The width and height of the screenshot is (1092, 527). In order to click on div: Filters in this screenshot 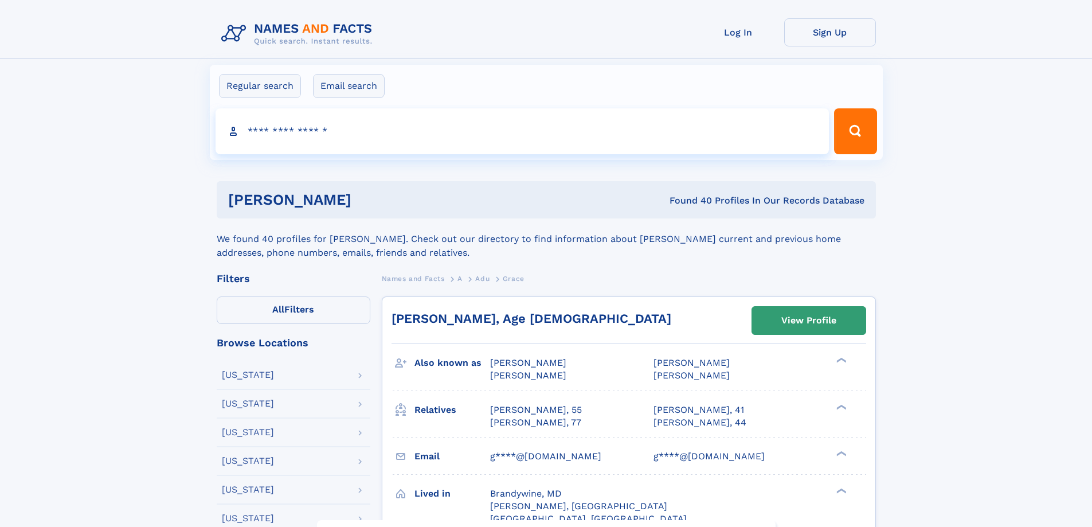, I will do `click(293, 278)`.